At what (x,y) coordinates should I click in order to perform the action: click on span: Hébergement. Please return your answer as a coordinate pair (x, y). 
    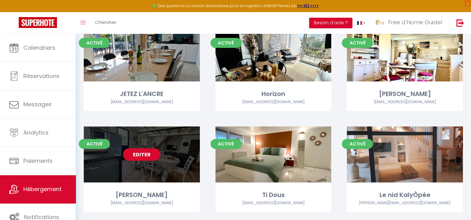
    Looking at the image, I should click on (42, 189).